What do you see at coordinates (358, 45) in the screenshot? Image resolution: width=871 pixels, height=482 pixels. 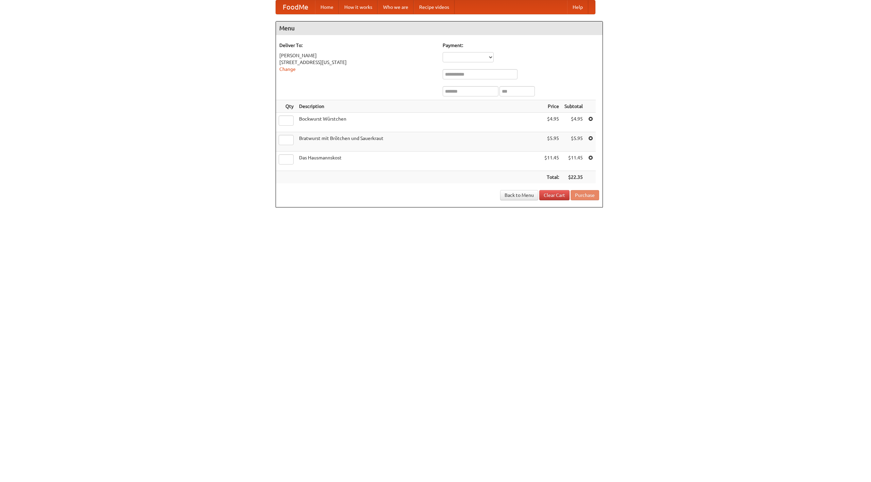 I see `h5: Deliver To:` at bounding box center [358, 45].